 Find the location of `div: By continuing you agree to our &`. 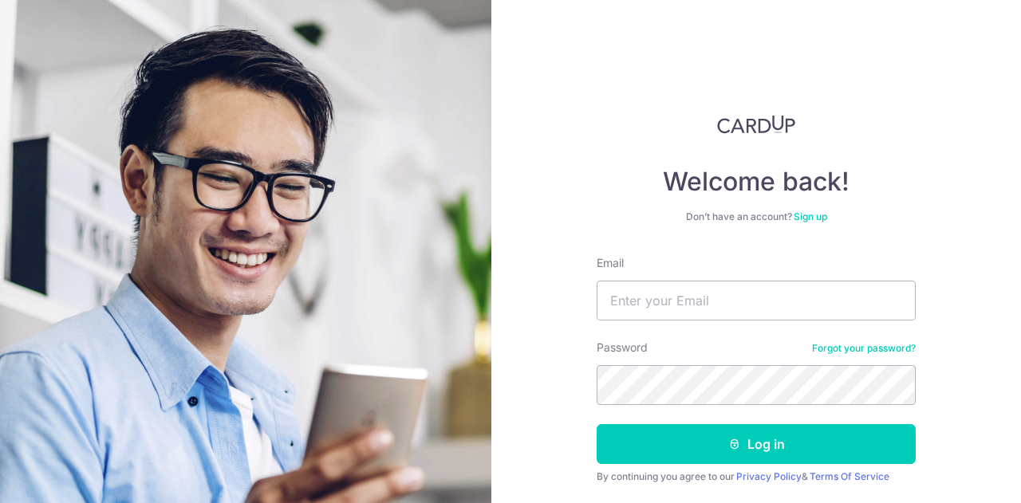

div: By continuing you agree to our & is located at coordinates (756, 477).